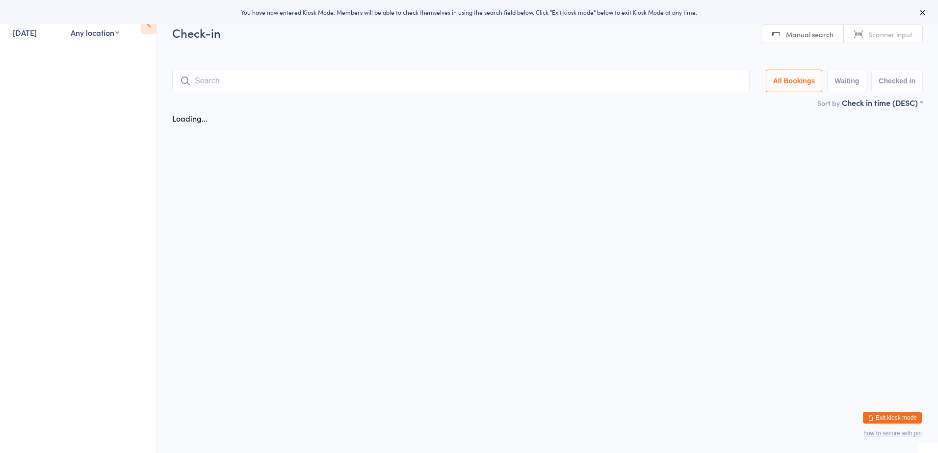  I want to click on div: You have now entered Kiosk Mode. Members will be able to check themselves in using the search fie..., so click(469, 12).